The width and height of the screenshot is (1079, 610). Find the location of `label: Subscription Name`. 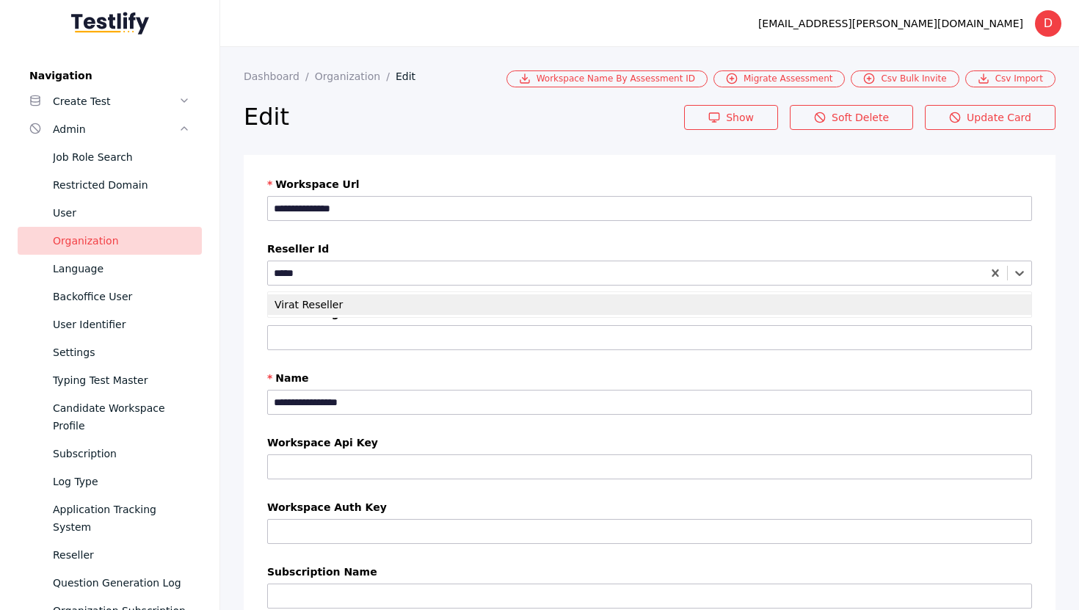

label: Subscription Name is located at coordinates (649, 572).